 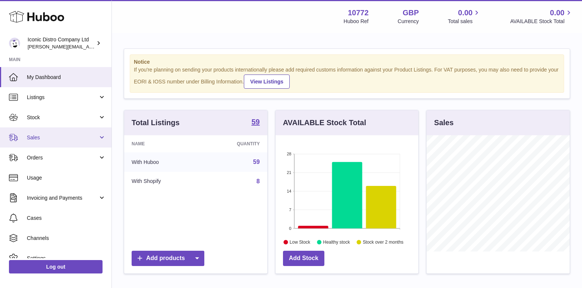 What do you see at coordinates (465, 16) in the screenshot?
I see `a: 0.00 Total sales` at bounding box center [465, 16].